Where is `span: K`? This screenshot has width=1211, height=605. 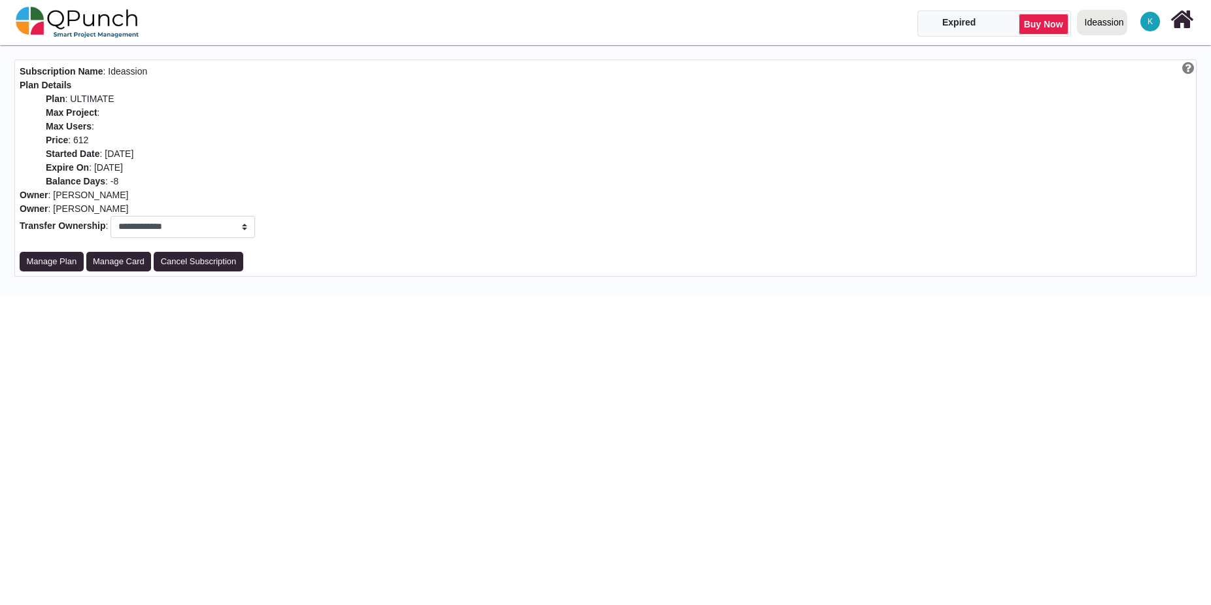 span: K is located at coordinates (1150, 22).